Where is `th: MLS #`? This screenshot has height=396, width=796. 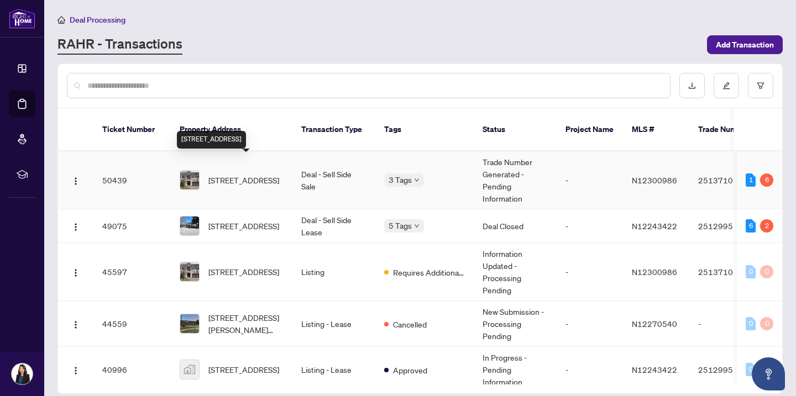 th: MLS # is located at coordinates (656, 130).